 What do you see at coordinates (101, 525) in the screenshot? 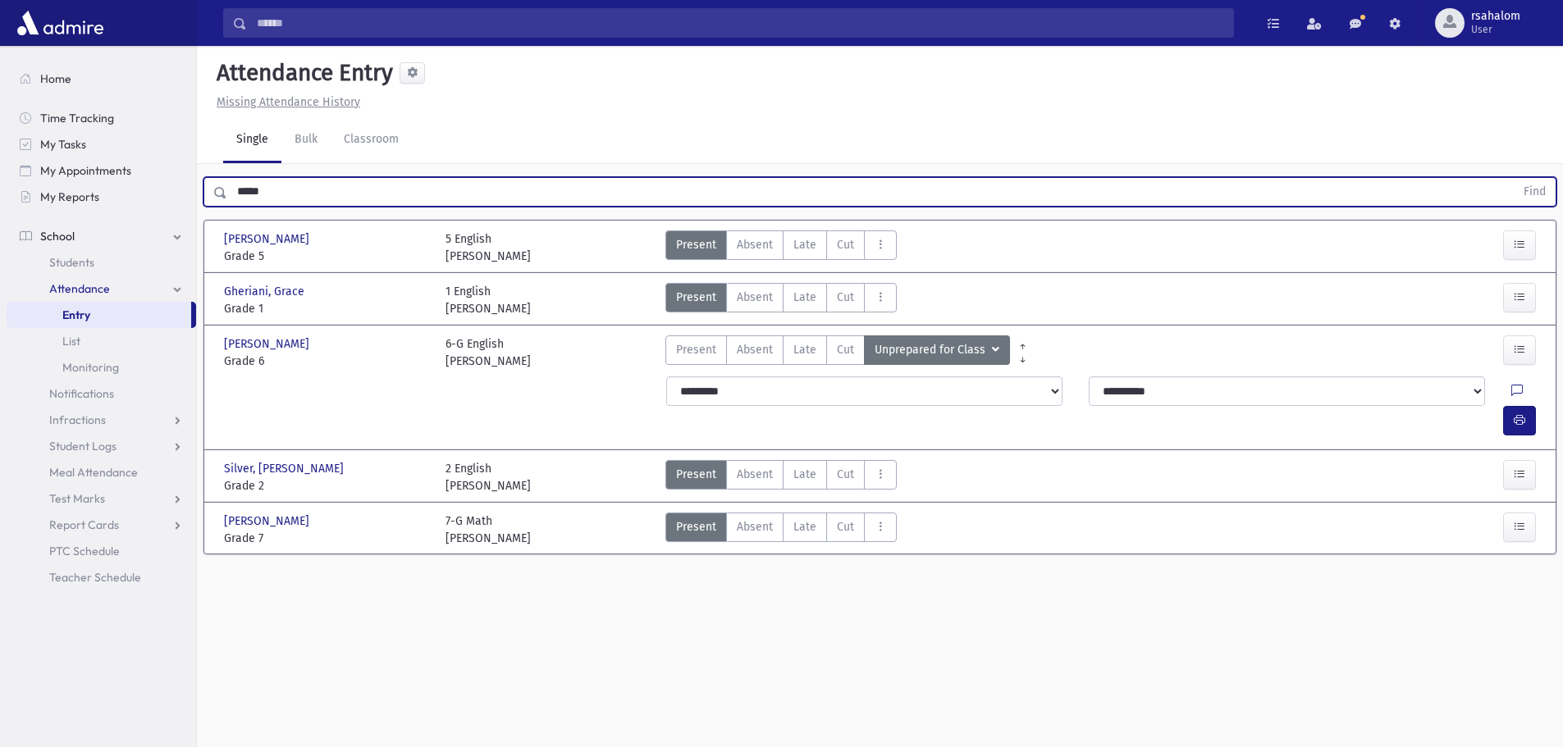
I see `a: Report Cards` at bounding box center [101, 525].